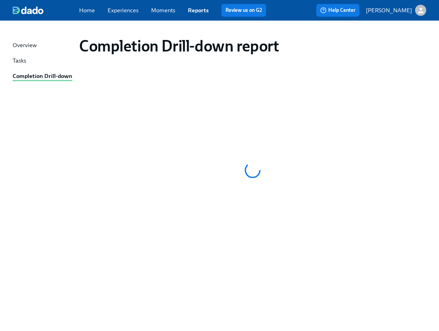 This screenshot has height=331, width=439. What do you see at coordinates (338, 10) in the screenshot?
I see `span: Help Center` at bounding box center [338, 10].